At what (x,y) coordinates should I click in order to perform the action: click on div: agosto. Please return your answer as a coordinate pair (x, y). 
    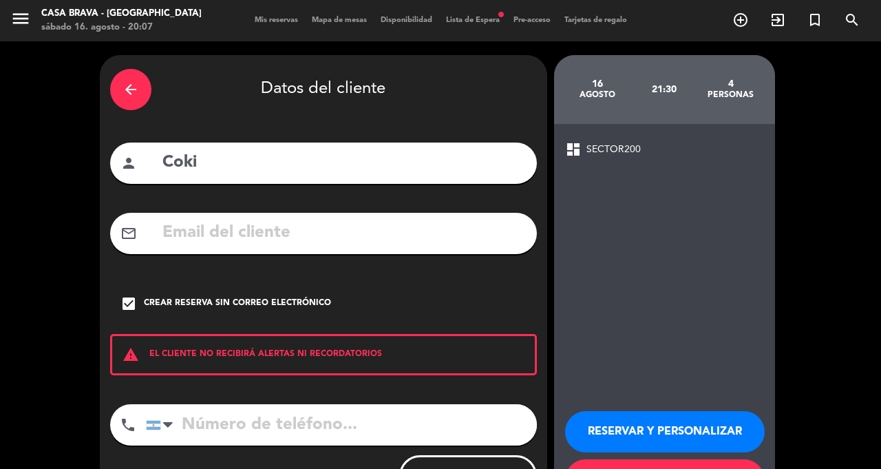
    Looking at the image, I should click on (597, 95).